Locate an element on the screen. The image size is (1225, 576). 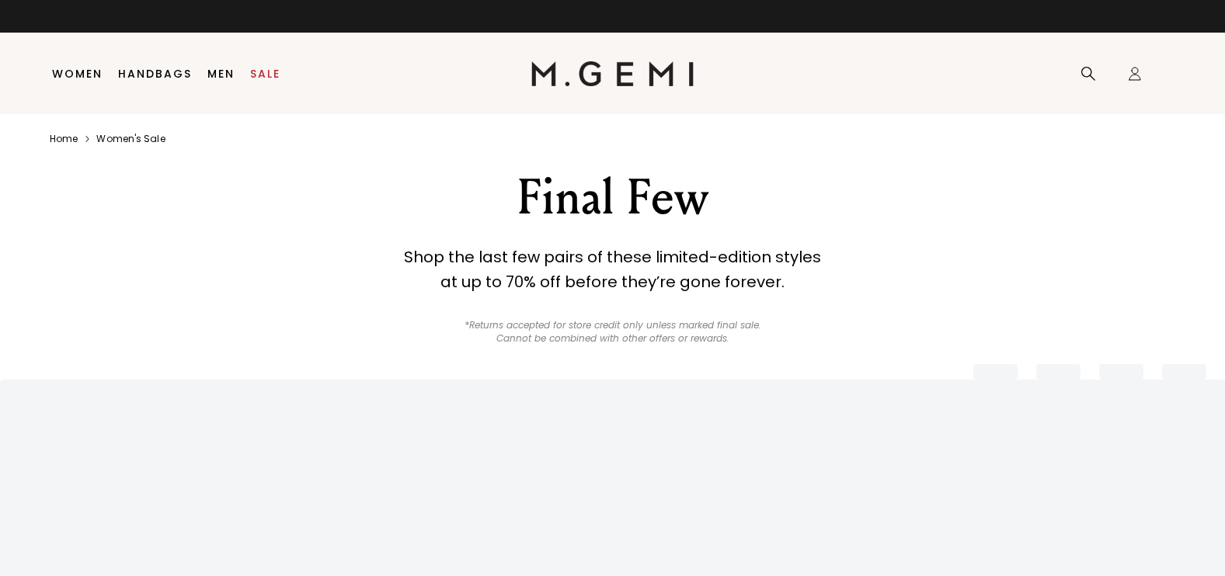
a: Women's sale is located at coordinates (131, 139).